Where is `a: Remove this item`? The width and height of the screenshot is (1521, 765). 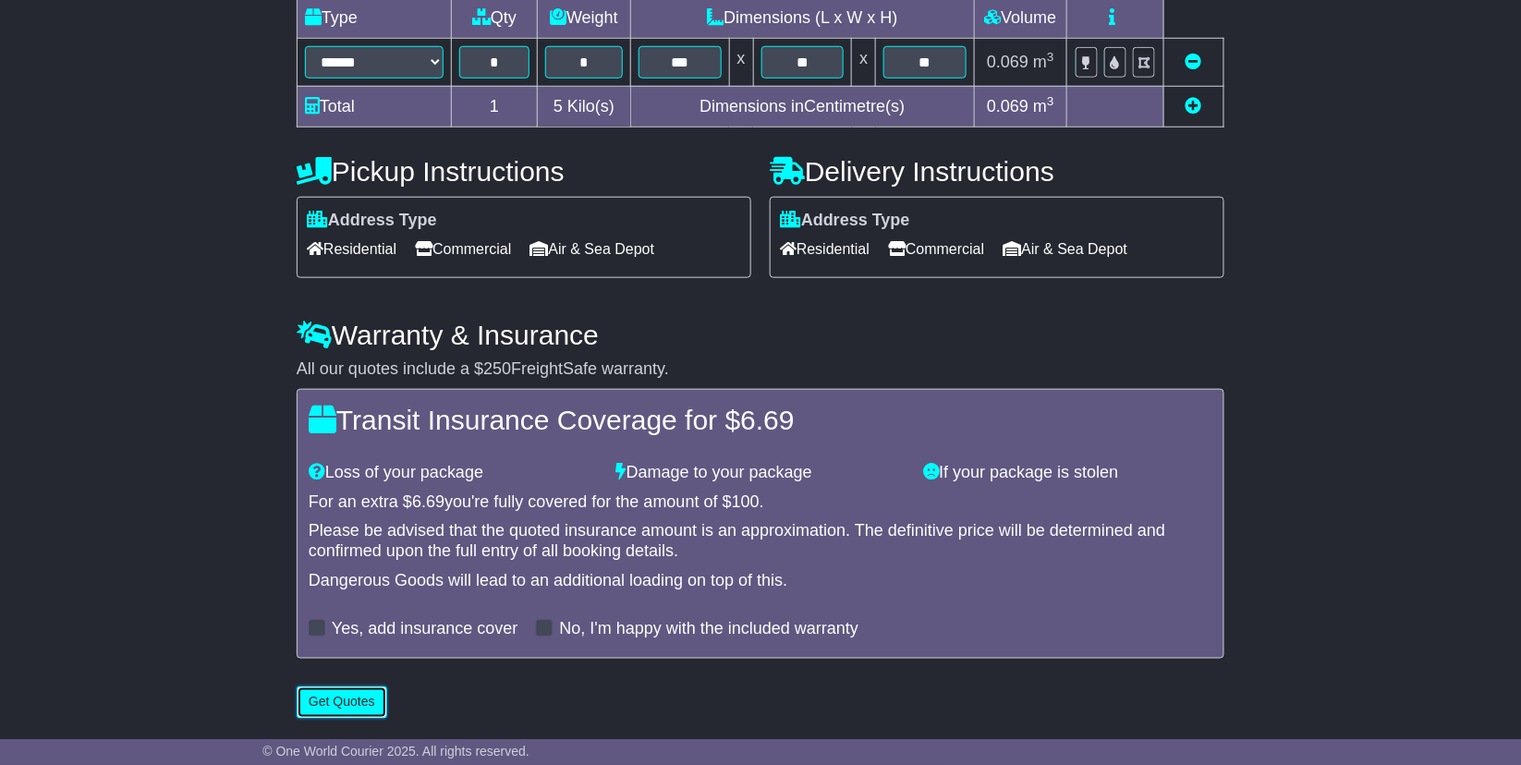 a: Remove this item is located at coordinates (1194, 62).